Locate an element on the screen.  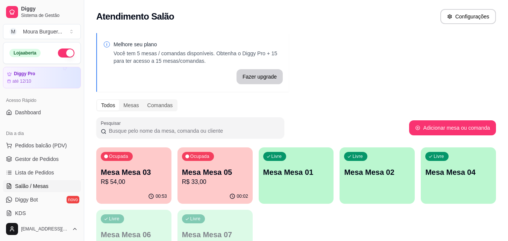
p: R$ 33,00 is located at coordinates (215, 182).